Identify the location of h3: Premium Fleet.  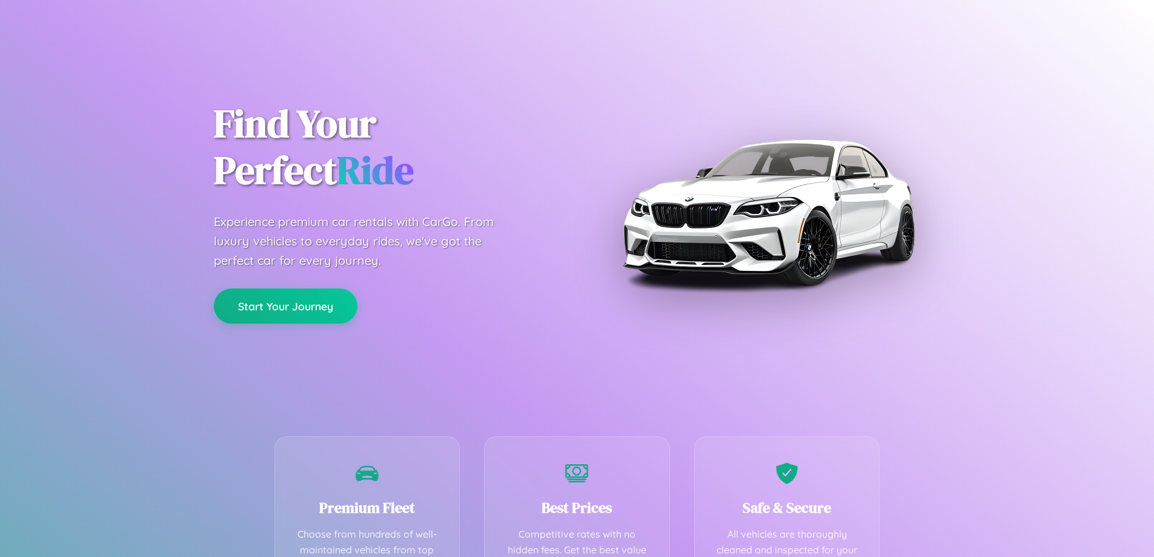
(367, 507).